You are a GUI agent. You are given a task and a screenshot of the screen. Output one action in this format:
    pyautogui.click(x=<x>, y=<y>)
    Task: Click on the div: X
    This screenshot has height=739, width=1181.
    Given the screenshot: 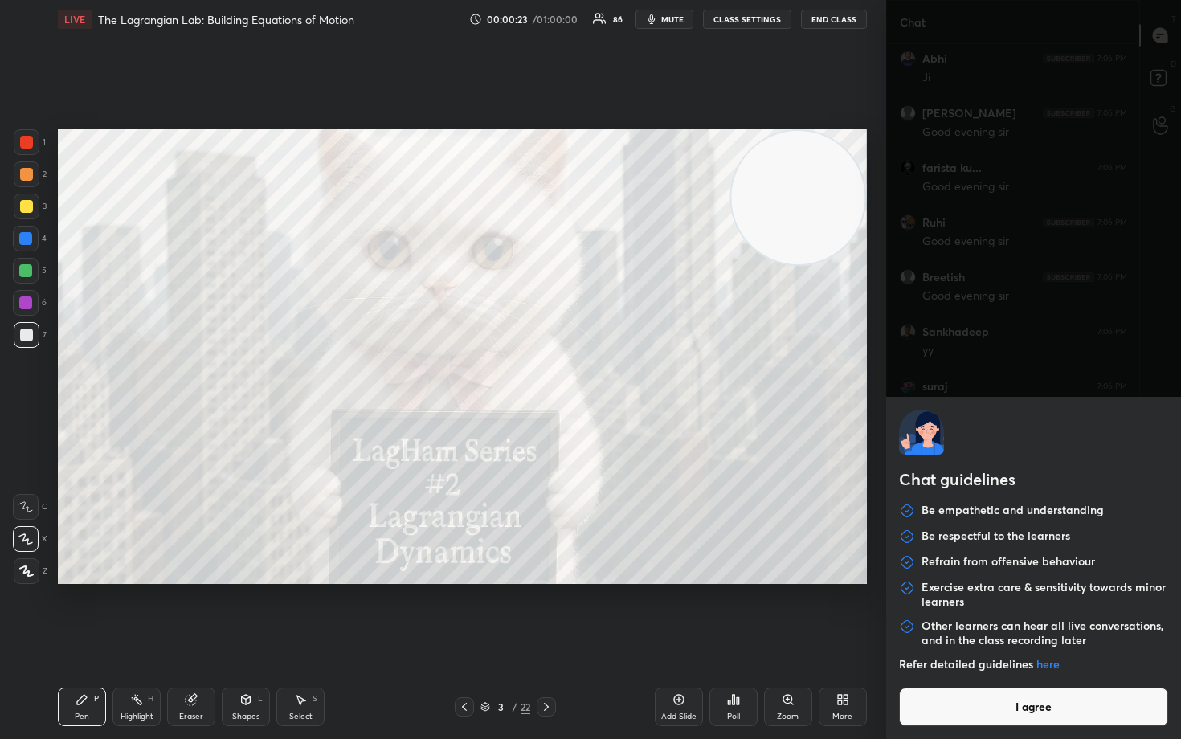 What is the action you would take?
    pyautogui.click(x=30, y=539)
    